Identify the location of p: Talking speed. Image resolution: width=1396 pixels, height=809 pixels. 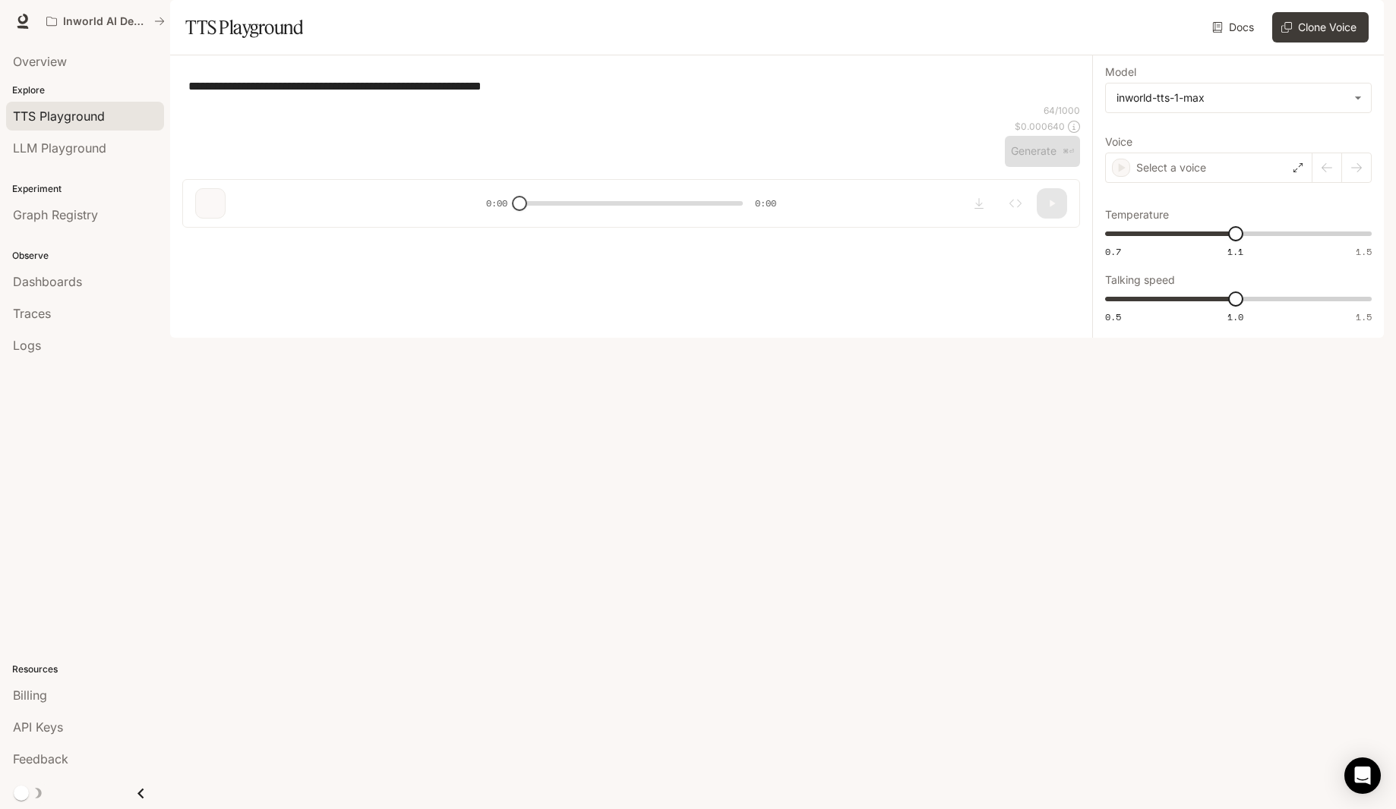
(1140, 280).